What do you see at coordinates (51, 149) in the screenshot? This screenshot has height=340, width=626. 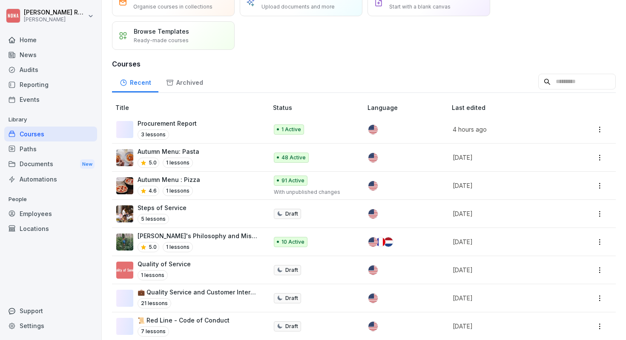 I see `div: Paths` at bounding box center [51, 149].